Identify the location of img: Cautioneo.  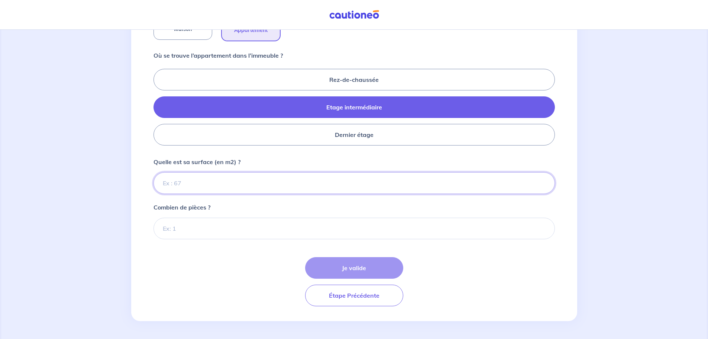
(354, 14).